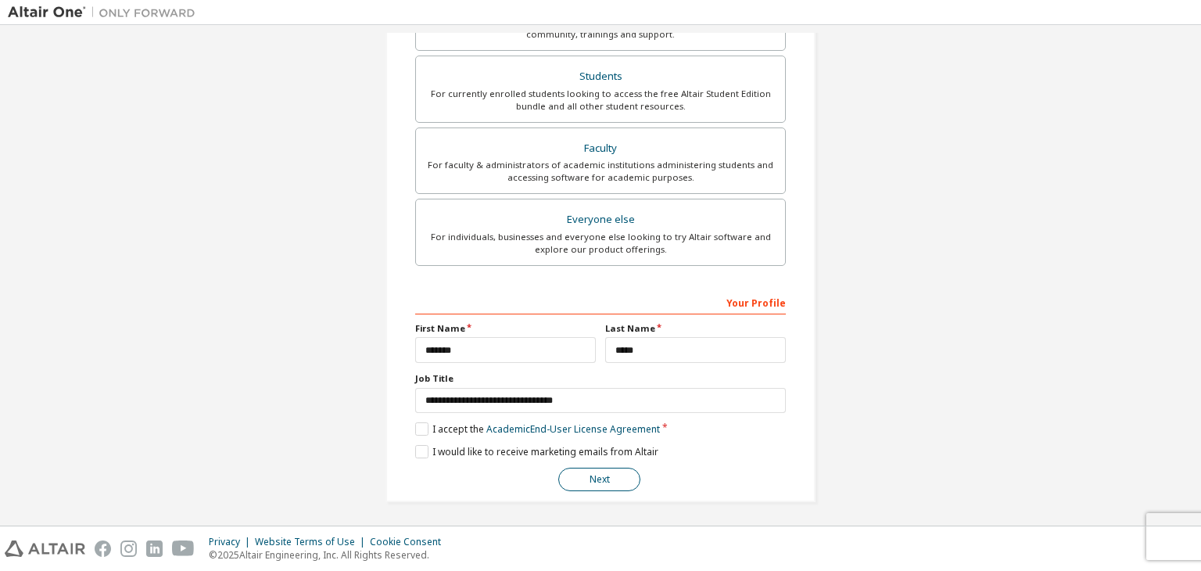 The height and width of the screenshot is (571, 1201). I want to click on label: Last Name, so click(695, 329).